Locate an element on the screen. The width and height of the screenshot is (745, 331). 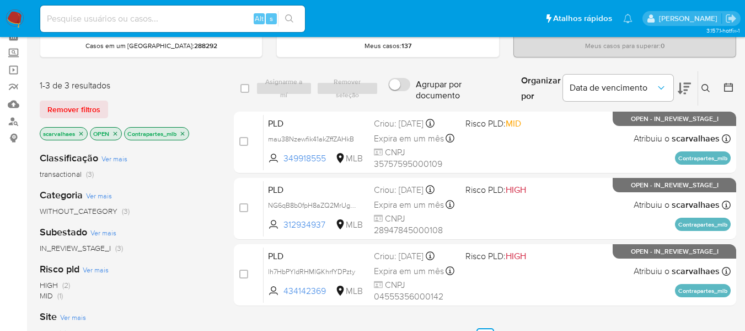
a: Sair is located at coordinates (731, 18).